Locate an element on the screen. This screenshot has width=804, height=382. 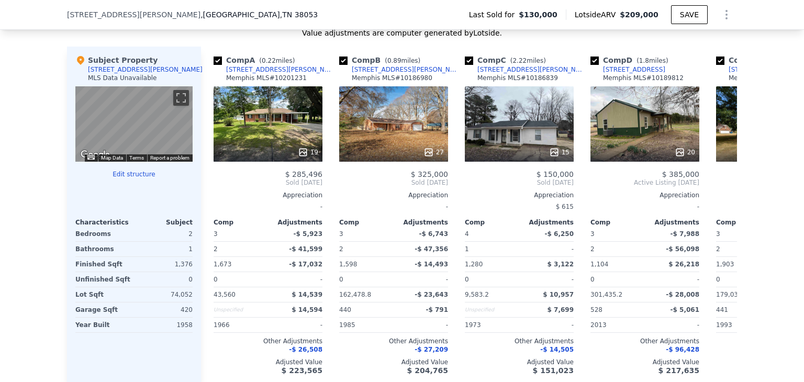
div: 1966 is located at coordinates (240, 325).